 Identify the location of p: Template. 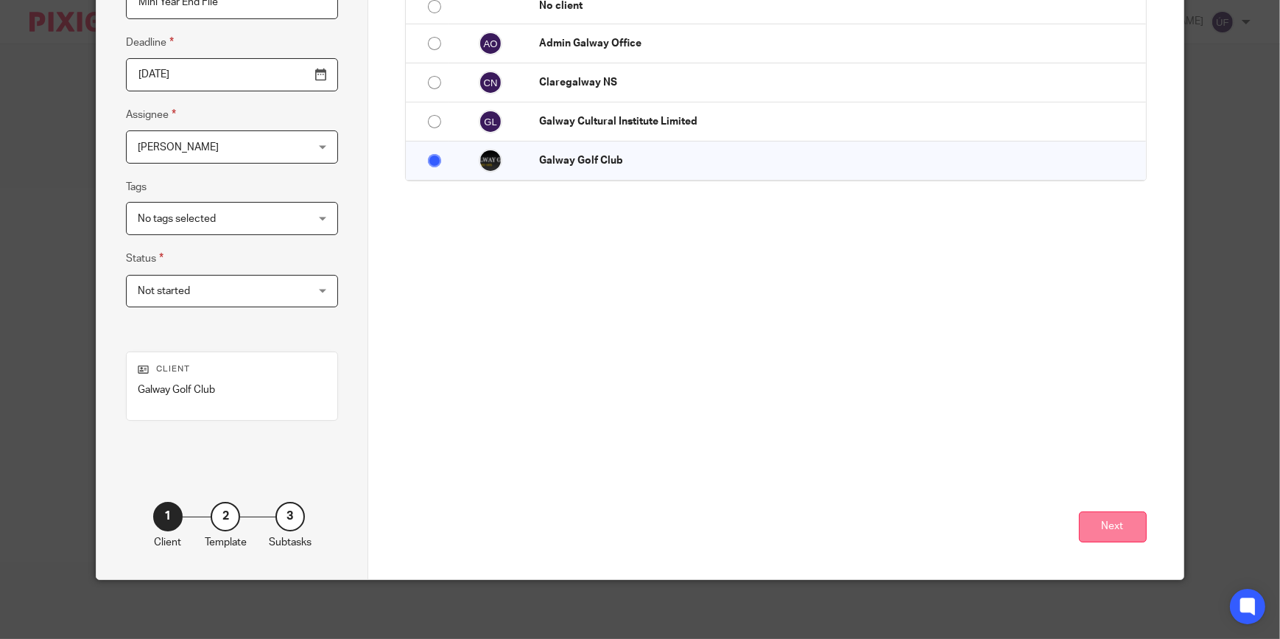
(225, 542).